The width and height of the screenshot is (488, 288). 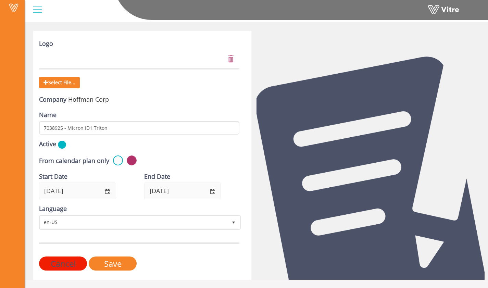 I want to click on span: 210, so click(x=88, y=99).